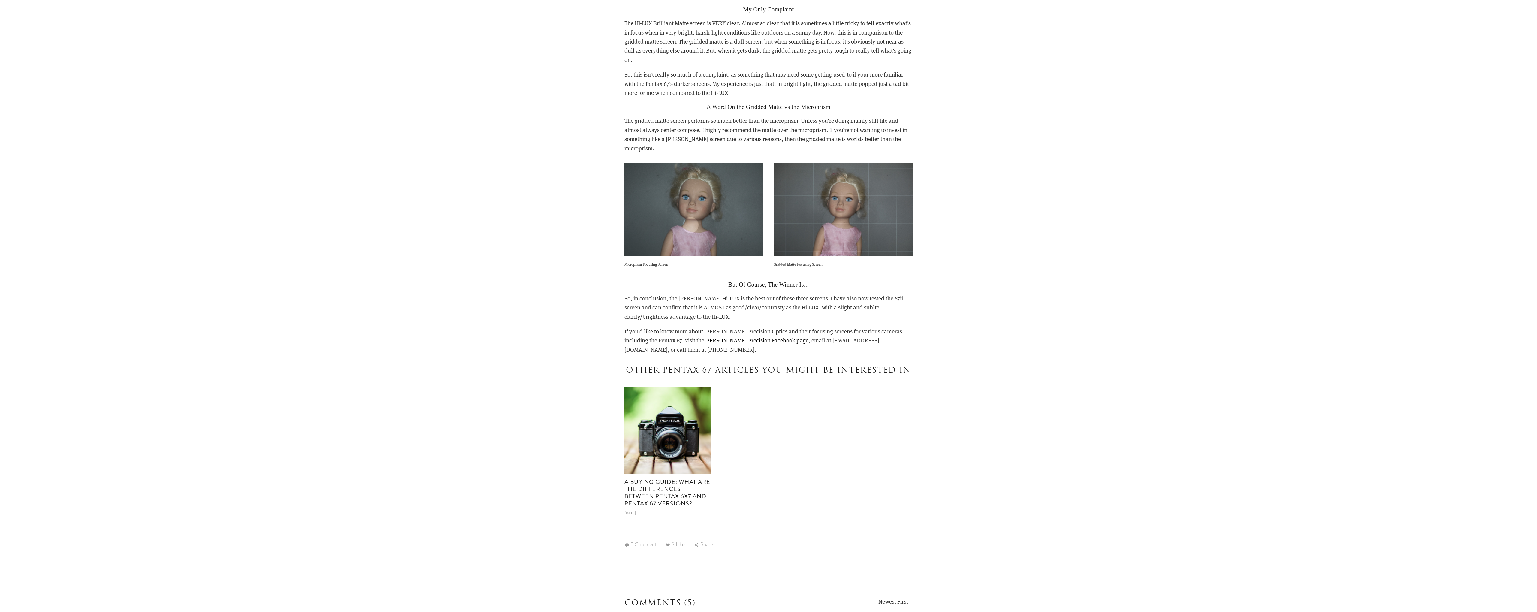 The width and height of the screenshot is (1537, 612). What do you see at coordinates (769, 83) in the screenshot?
I see `p: So, this isn't really so much of a complaint, as something that may need some getting-used-to if ...` at bounding box center [769, 83].